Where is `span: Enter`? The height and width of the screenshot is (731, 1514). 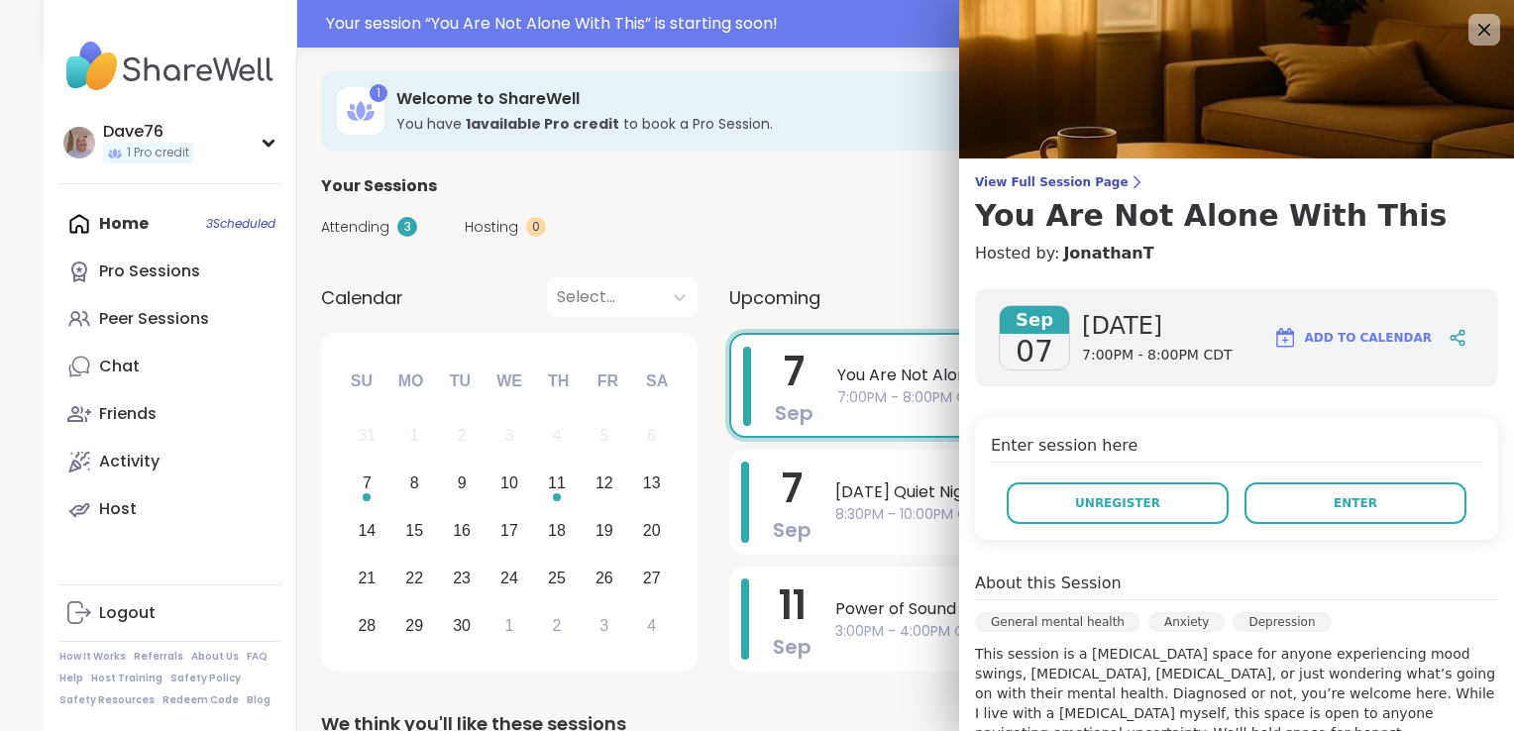
span: Enter is located at coordinates (1355, 503).